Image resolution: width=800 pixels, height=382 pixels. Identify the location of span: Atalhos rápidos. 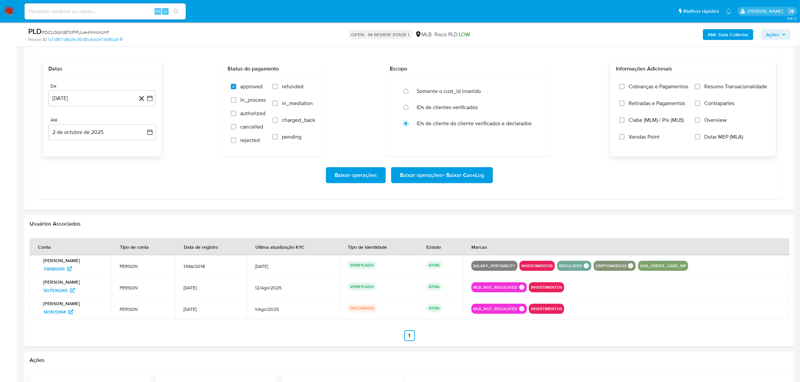
(701, 11).